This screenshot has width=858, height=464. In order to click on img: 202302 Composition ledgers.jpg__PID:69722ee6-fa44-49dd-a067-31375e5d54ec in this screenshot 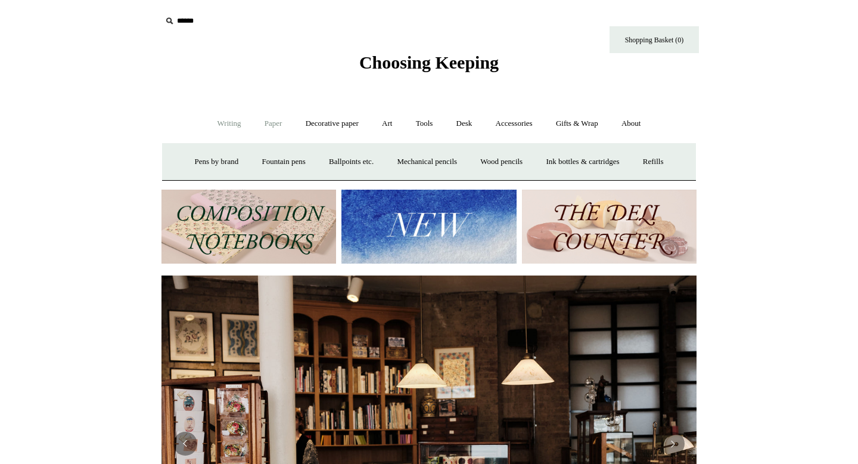, I will do `click(249, 226)`.